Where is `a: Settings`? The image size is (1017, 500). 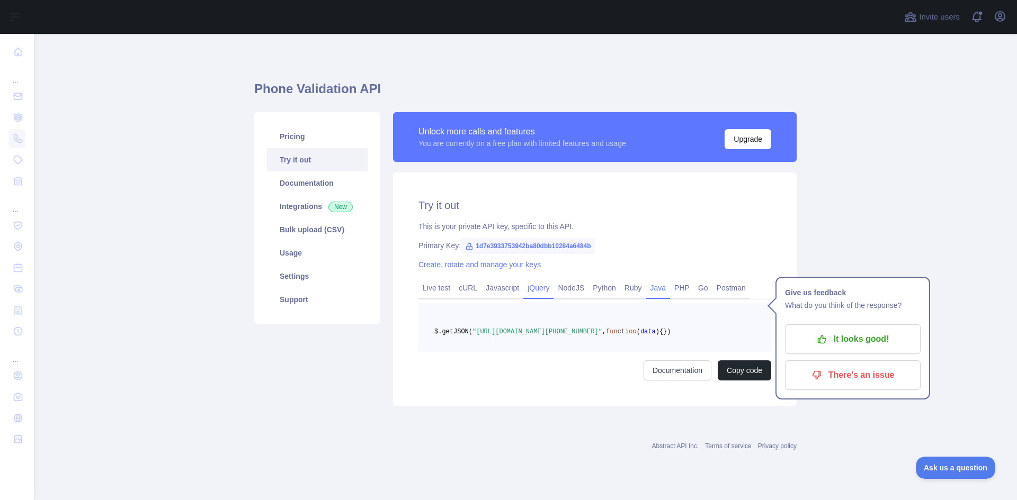 a: Settings is located at coordinates (317, 276).